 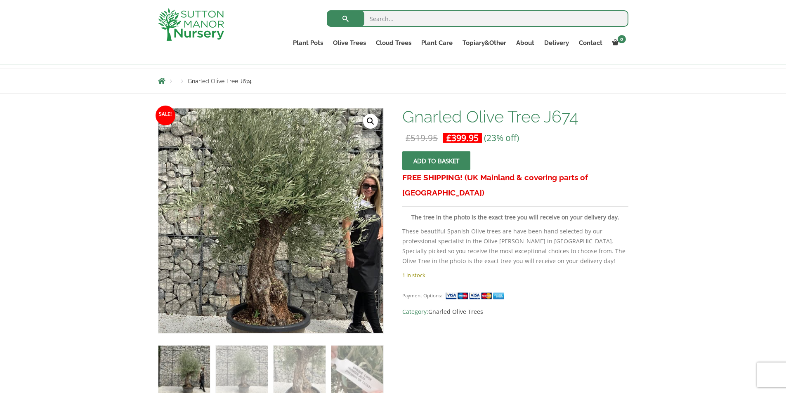 What do you see at coordinates (617, 43) in the screenshot?
I see `a: 0` at bounding box center [617, 43].